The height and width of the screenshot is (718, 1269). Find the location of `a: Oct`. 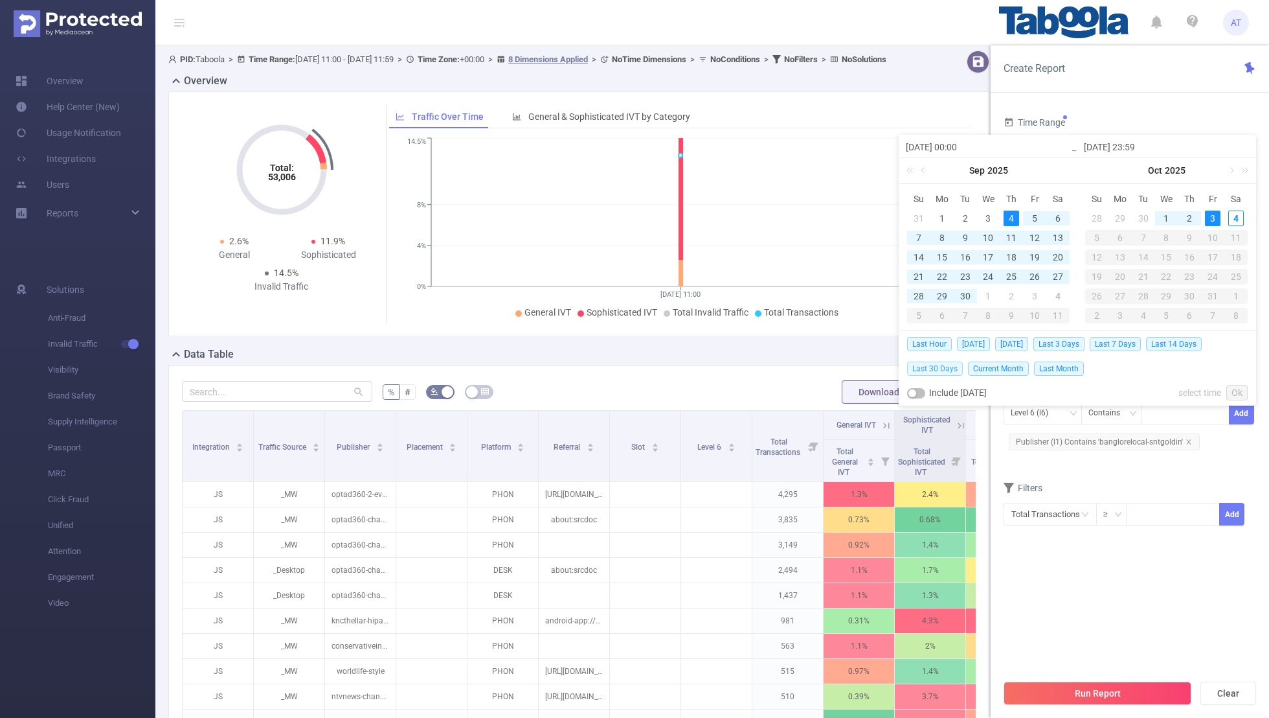

a: Oct is located at coordinates (1155, 170).